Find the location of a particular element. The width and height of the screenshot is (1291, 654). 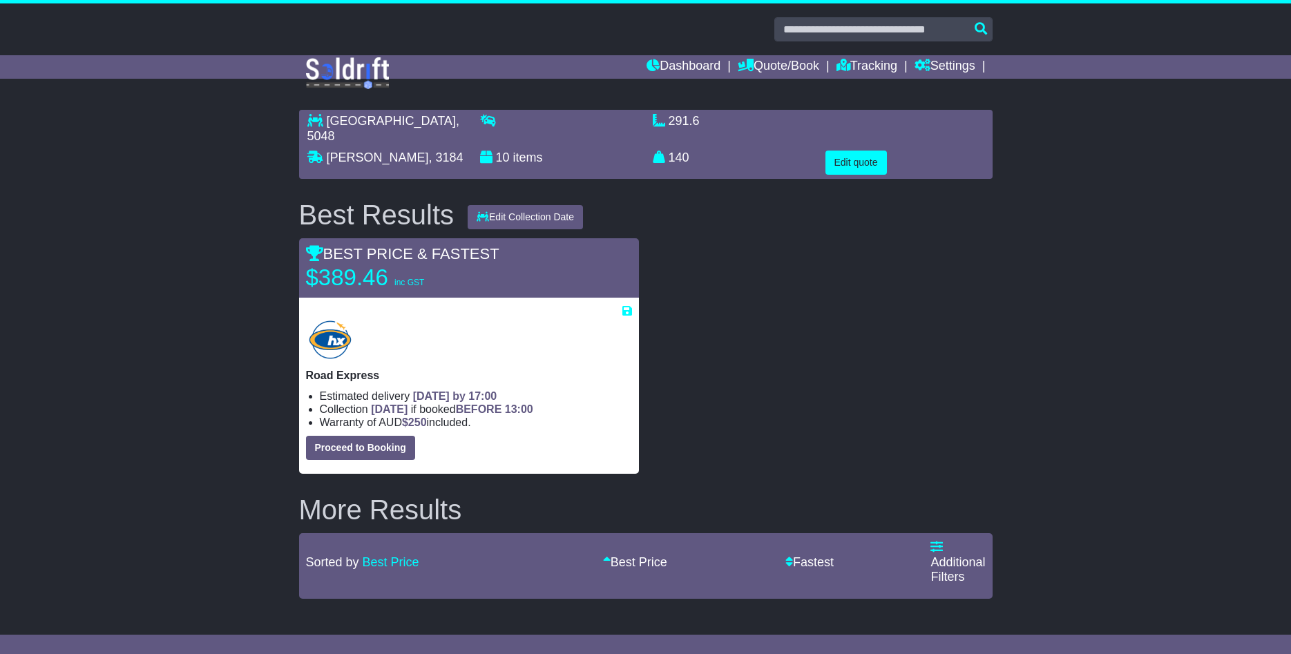

span: inc GST is located at coordinates (409, 282).